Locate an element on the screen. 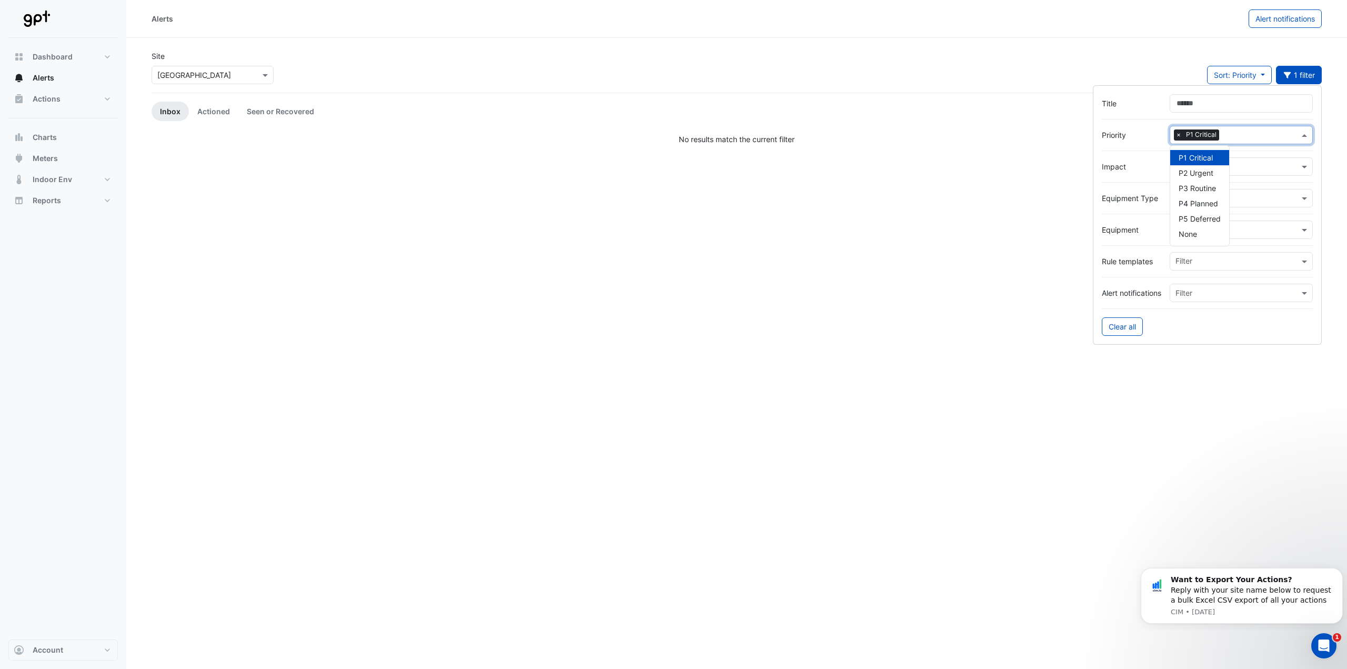 The image size is (1347, 669). span: P4 Planned is located at coordinates (1198, 203).